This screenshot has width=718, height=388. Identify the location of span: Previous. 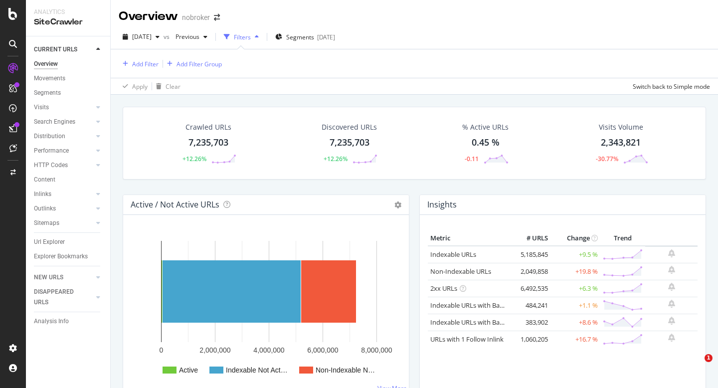
(185, 36).